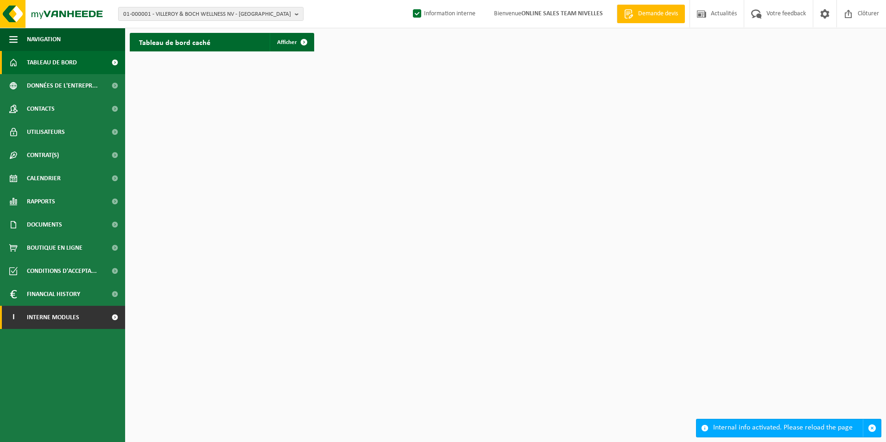 The image size is (886, 442). I want to click on span: Données de l'entrepr..., so click(62, 86).